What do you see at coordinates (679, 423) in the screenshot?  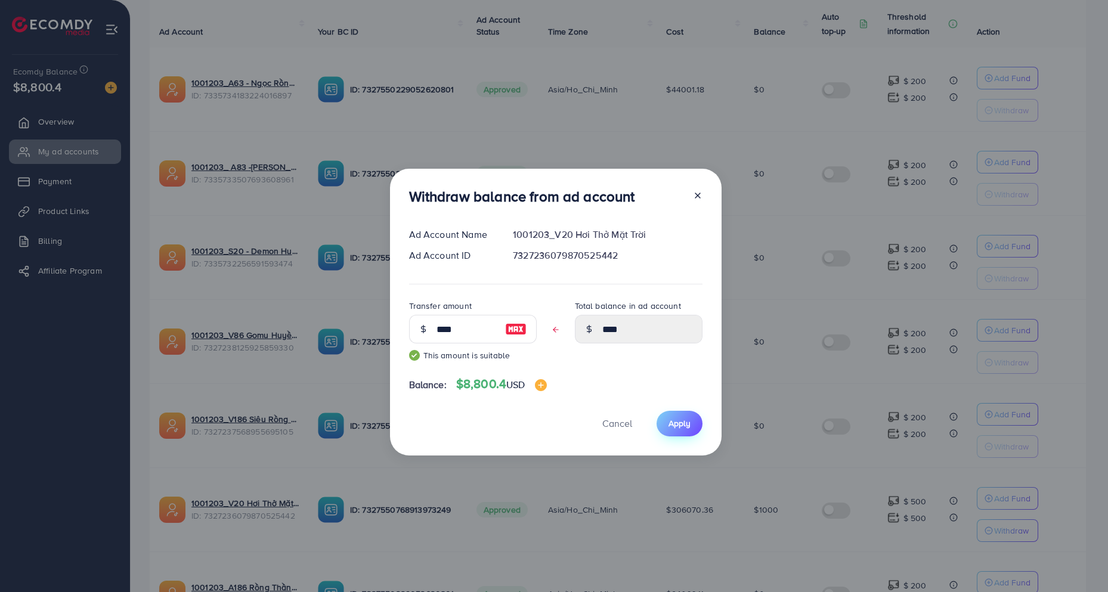 I see `span: Apply` at bounding box center [679, 423].